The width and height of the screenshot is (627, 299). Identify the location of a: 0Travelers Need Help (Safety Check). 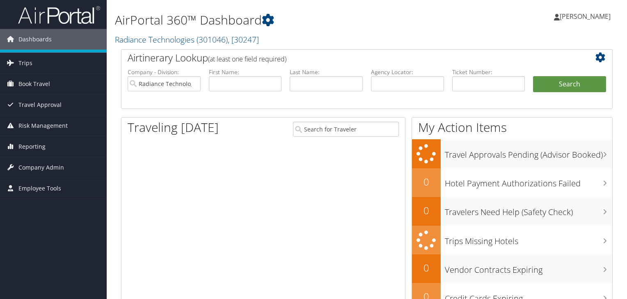
(512, 212).